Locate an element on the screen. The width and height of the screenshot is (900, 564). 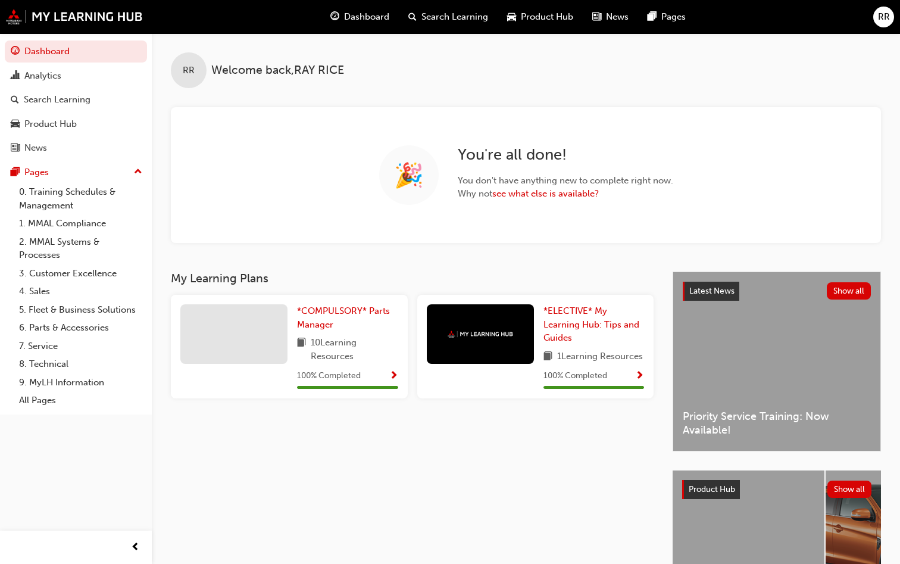
a: 4. Sales is located at coordinates (80, 291).